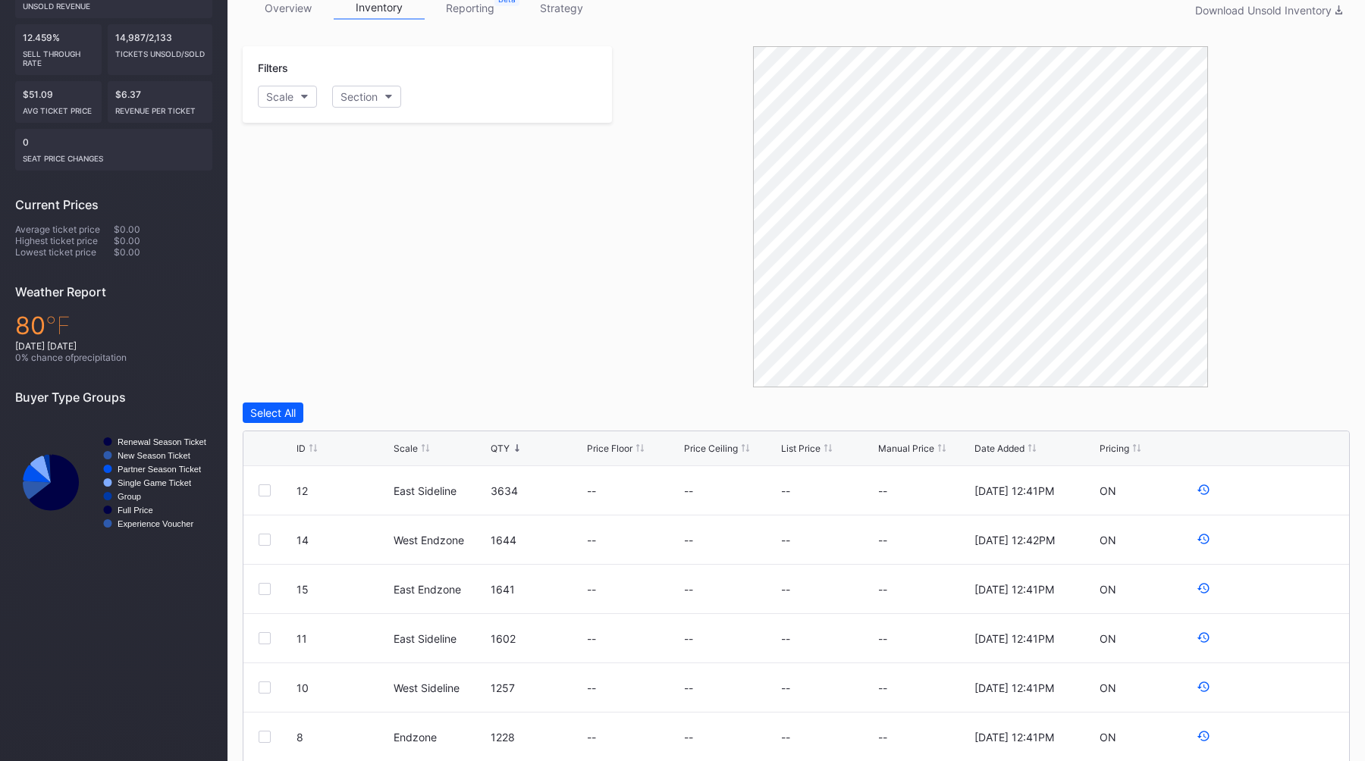 This screenshot has height=761, width=1365. Describe the element at coordinates (343, 540) in the screenshot. I see `div: 14` at that location.